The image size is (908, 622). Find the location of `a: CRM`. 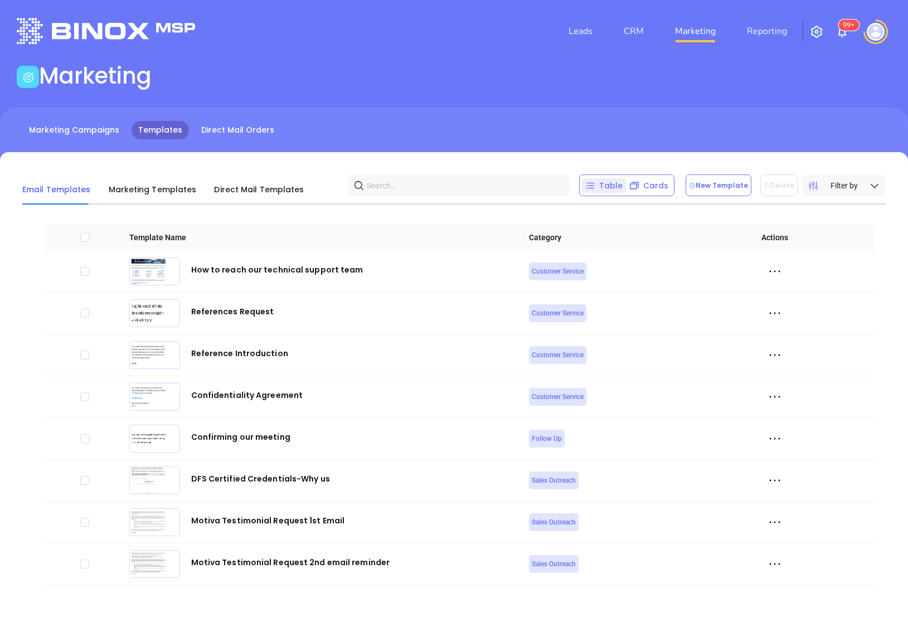

a: CRM is located at coordinates (634, 31).